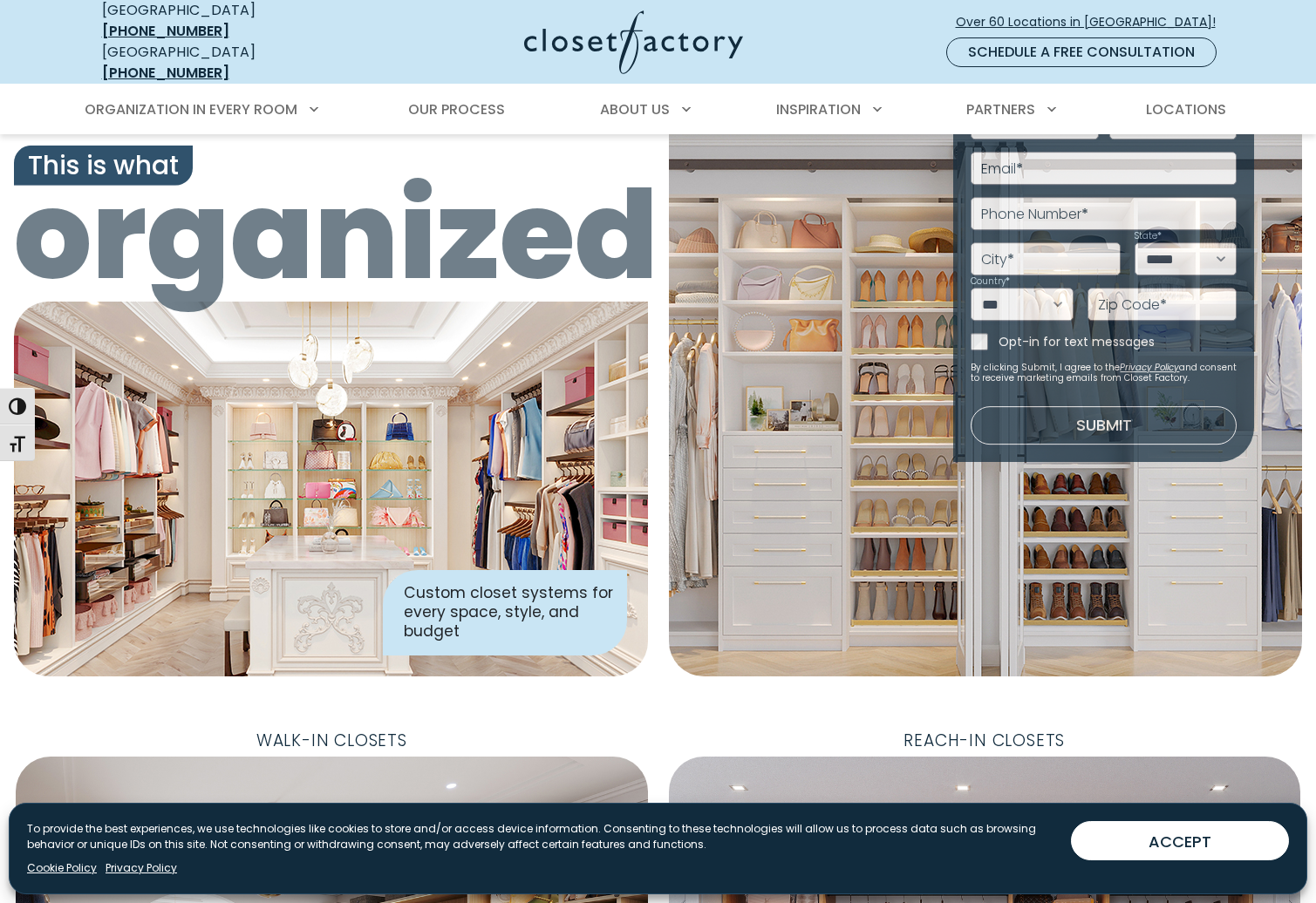 Image resolution: width=1316 pixels, height=903 pixels. What do you see at coordinates (456, 109) in the screenshot?
I see `span: Our Process` at bounding box center [456, 109].